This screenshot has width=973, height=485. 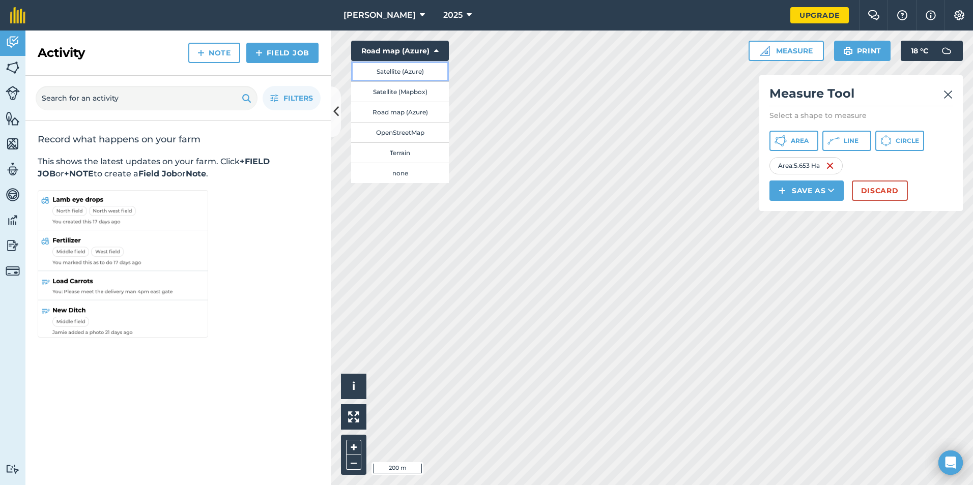 What do you see at coordinates (959, 15) in the screenshot?
I see `img: A cog icon` at bounding box center [959, 15].